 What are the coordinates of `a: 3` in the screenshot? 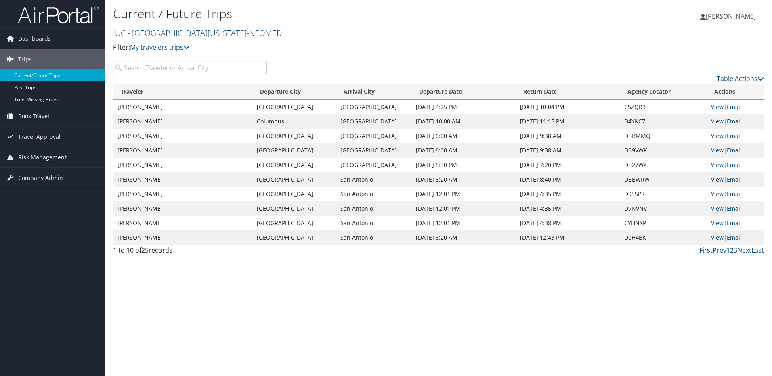 It's located at (735, 250).